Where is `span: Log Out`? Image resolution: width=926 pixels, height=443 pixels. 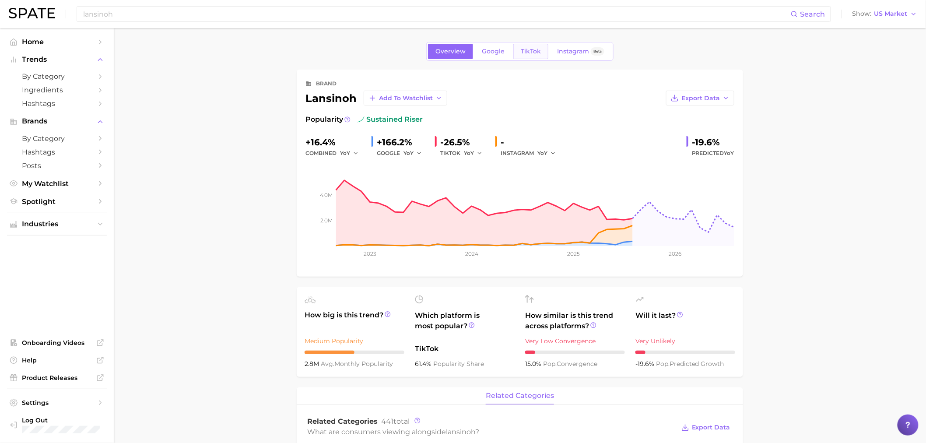
span: Log Out is located at coordinates (81, 420).